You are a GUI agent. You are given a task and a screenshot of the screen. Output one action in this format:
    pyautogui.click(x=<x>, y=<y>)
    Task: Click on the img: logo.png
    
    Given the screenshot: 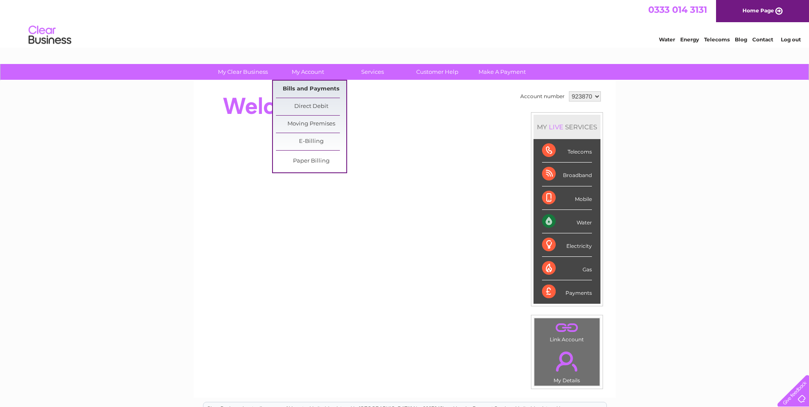 What is the action you would take?
    pyautogui.click(x=50, y=35)
    